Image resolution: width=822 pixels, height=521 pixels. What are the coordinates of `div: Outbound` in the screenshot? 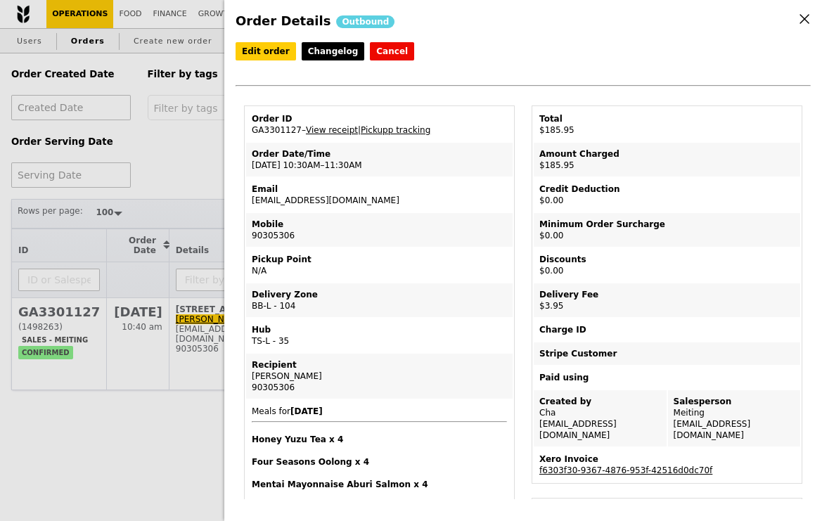 It's located at (365, 22).